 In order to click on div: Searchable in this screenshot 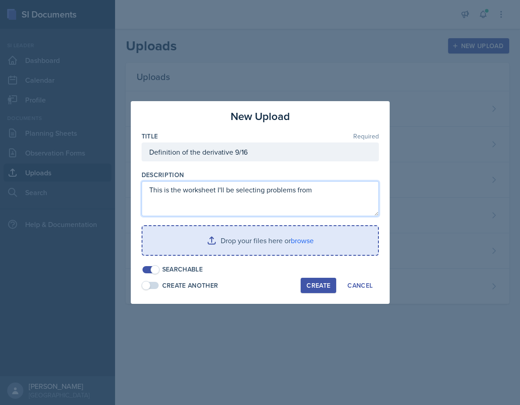, I will do `click(183, 269)`.